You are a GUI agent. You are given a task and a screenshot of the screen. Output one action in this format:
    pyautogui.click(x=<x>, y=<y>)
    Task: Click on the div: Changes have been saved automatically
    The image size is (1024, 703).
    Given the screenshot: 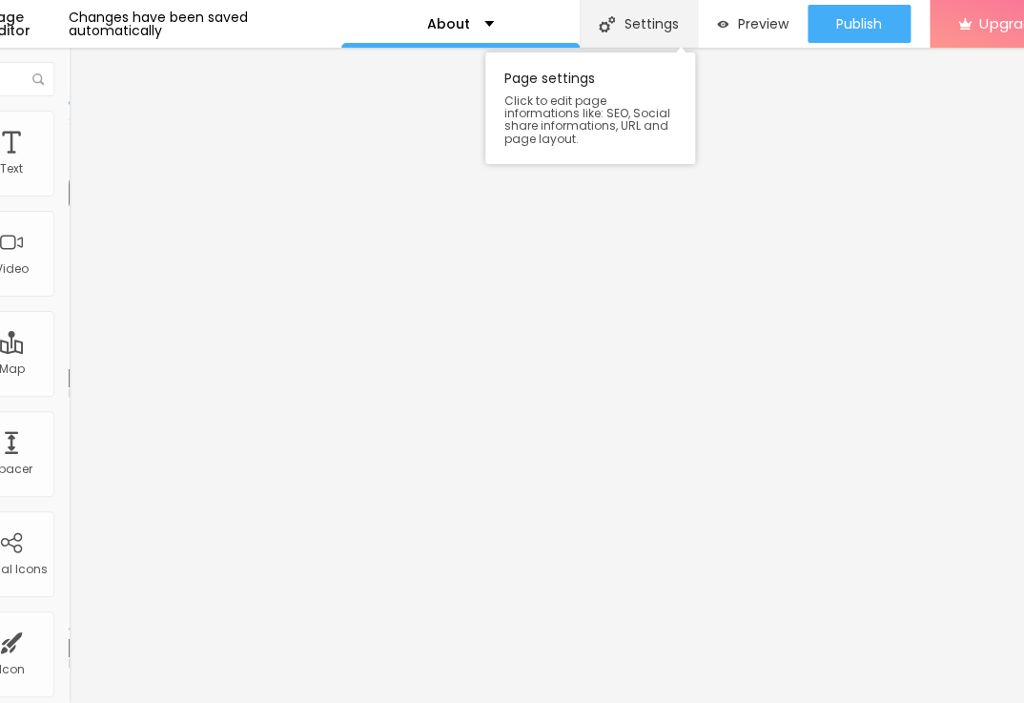 What is the action you would take?
    pyautogui.click(x=204, y=24)
    